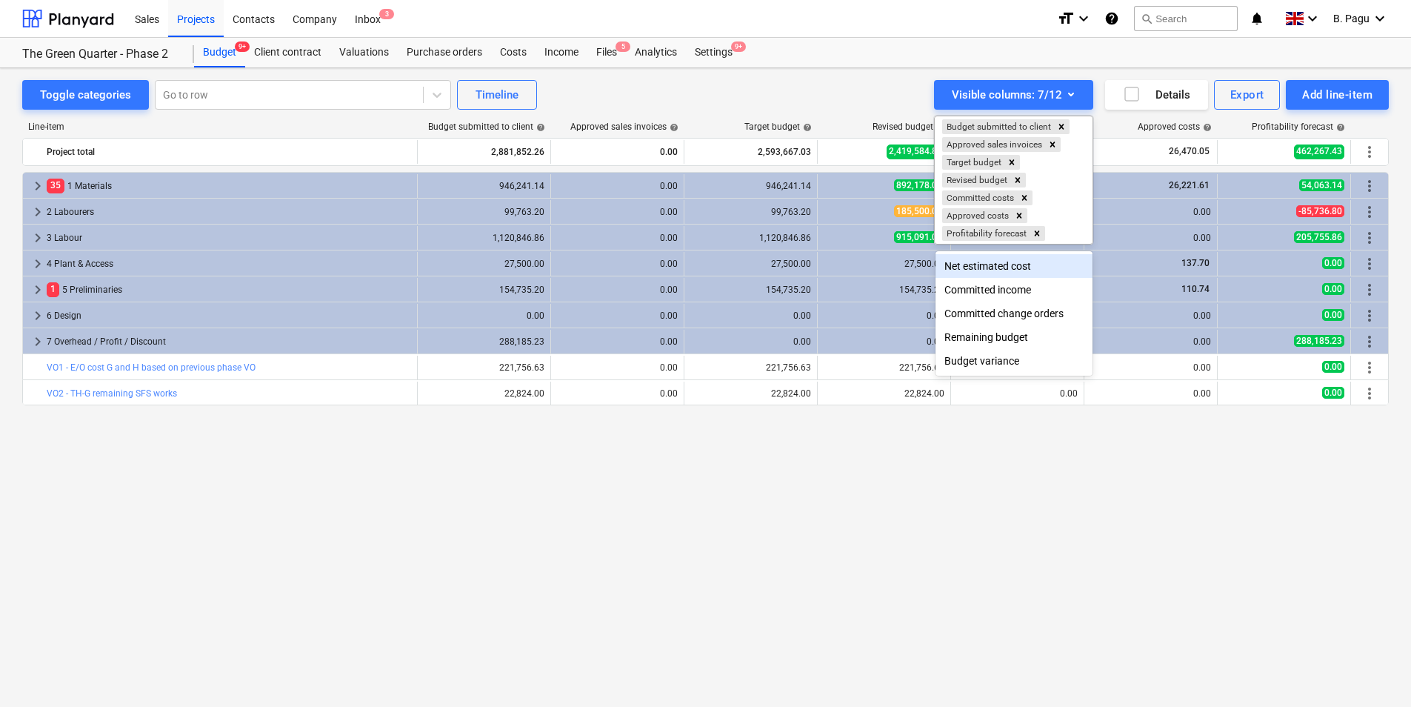  Describe the element at coordinates (979, 198) in the screenshot. I see `div: Committed costs` at that location.